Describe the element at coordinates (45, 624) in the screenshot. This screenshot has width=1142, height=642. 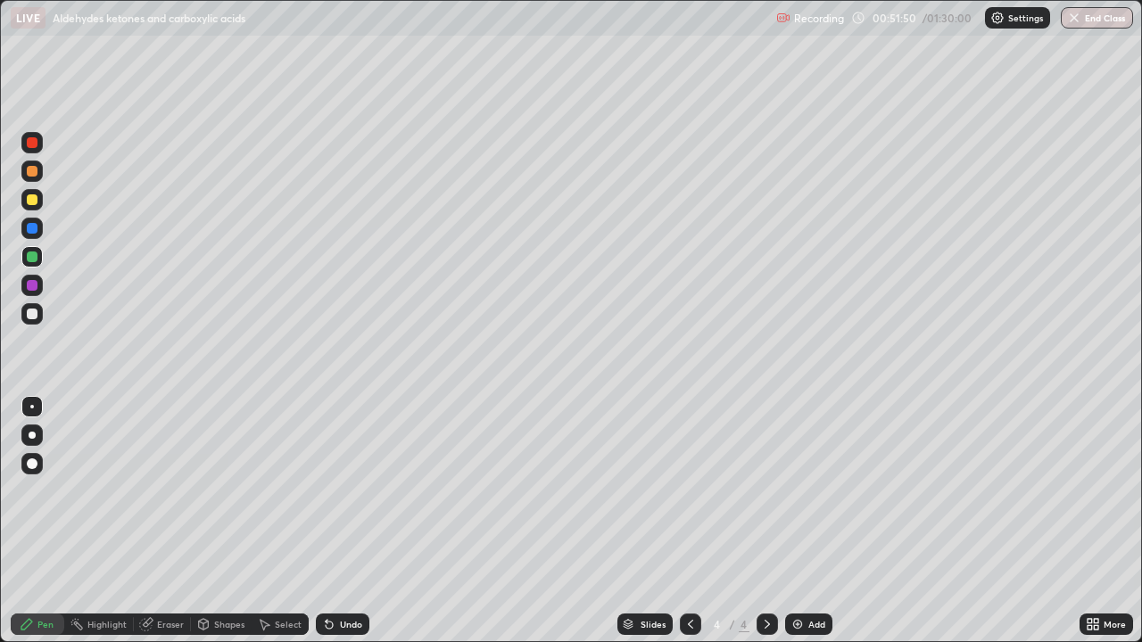
I see `div: Pen` at that location.